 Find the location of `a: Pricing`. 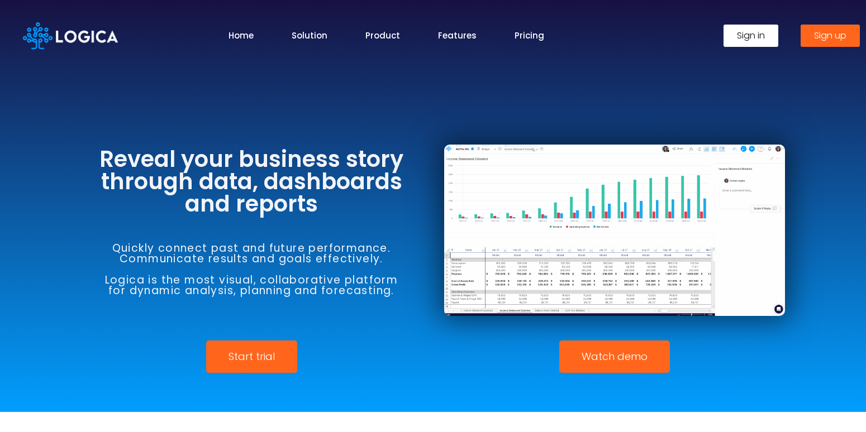

a: Pricing is located at coordinates (529, 35).